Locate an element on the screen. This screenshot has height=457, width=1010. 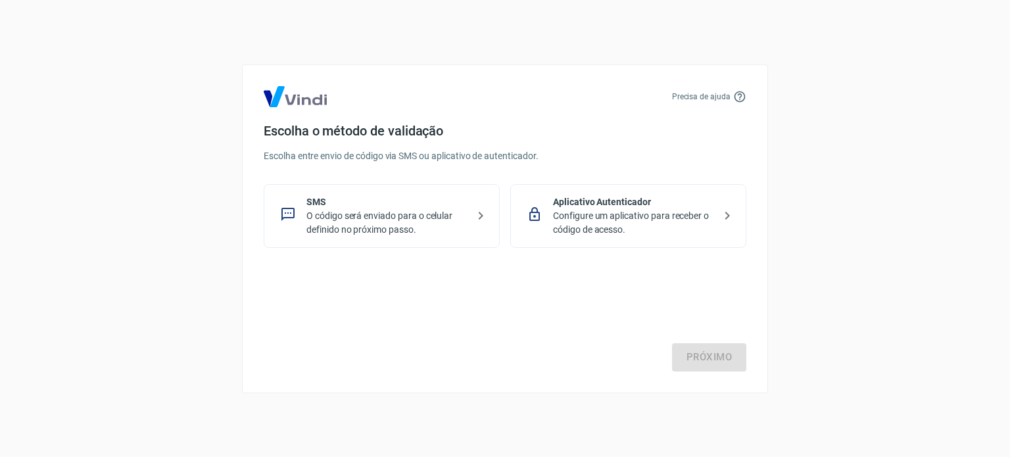
div: SMSO código será enviado para o celular definido no próximo passo. is located at coordinates (381, 216).